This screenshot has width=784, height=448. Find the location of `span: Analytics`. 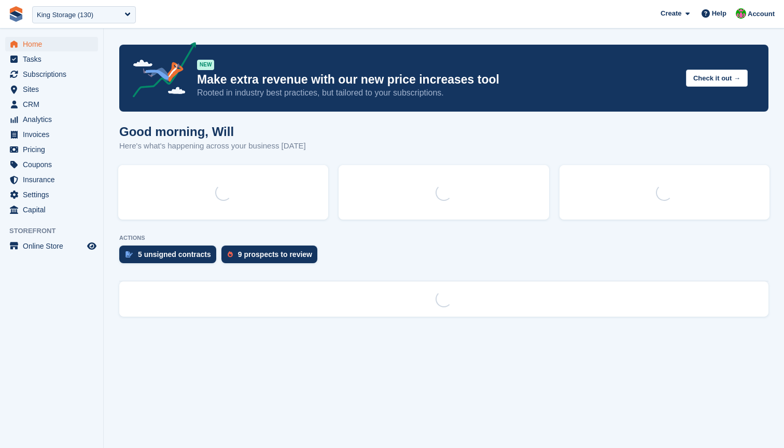

span: Analytics is located at coordinates (54, 119).